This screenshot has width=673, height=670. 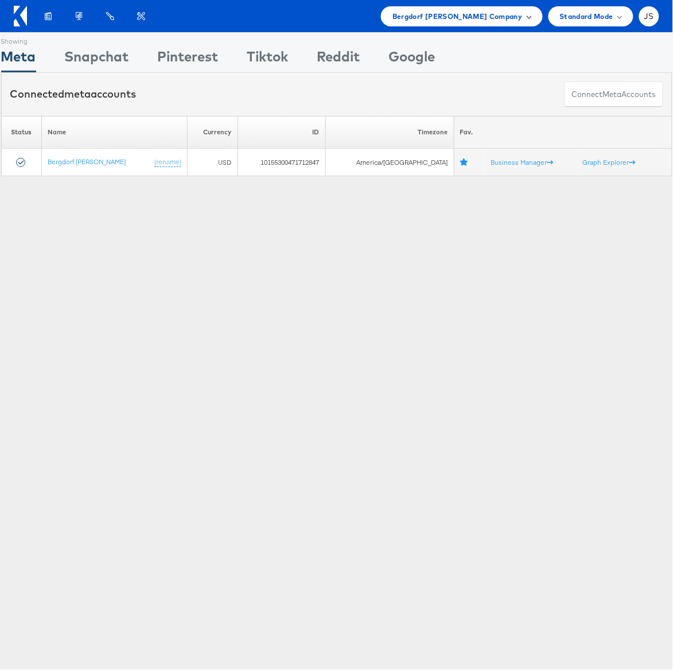 I want to click on div: Pinterest, so click(x=188, y=59).